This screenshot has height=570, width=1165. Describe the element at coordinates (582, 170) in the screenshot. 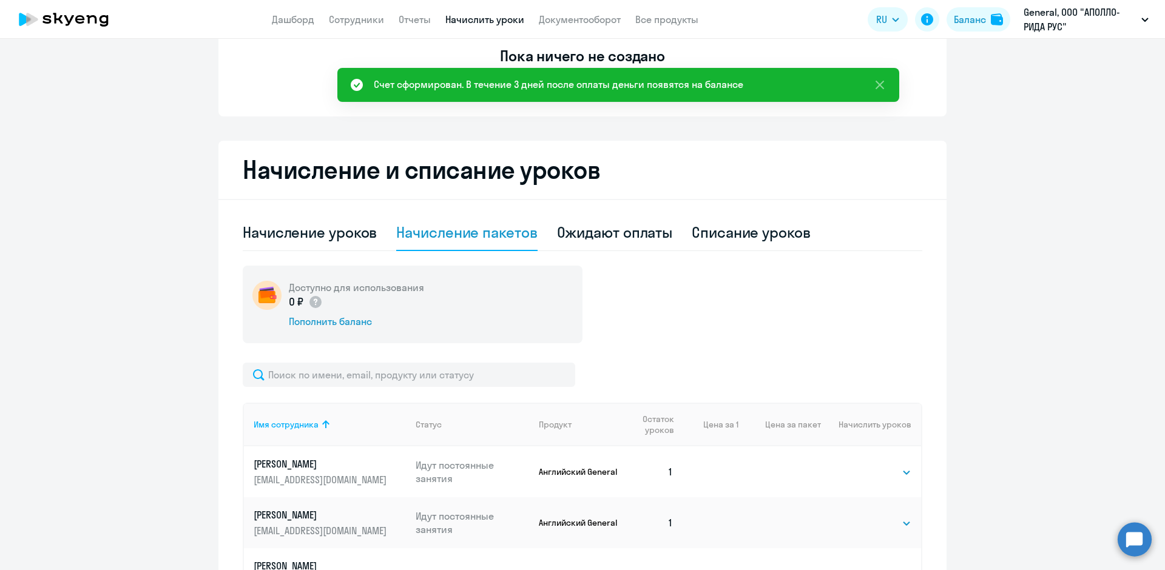

I see `h2: Начисление и списание уроков` at that location.